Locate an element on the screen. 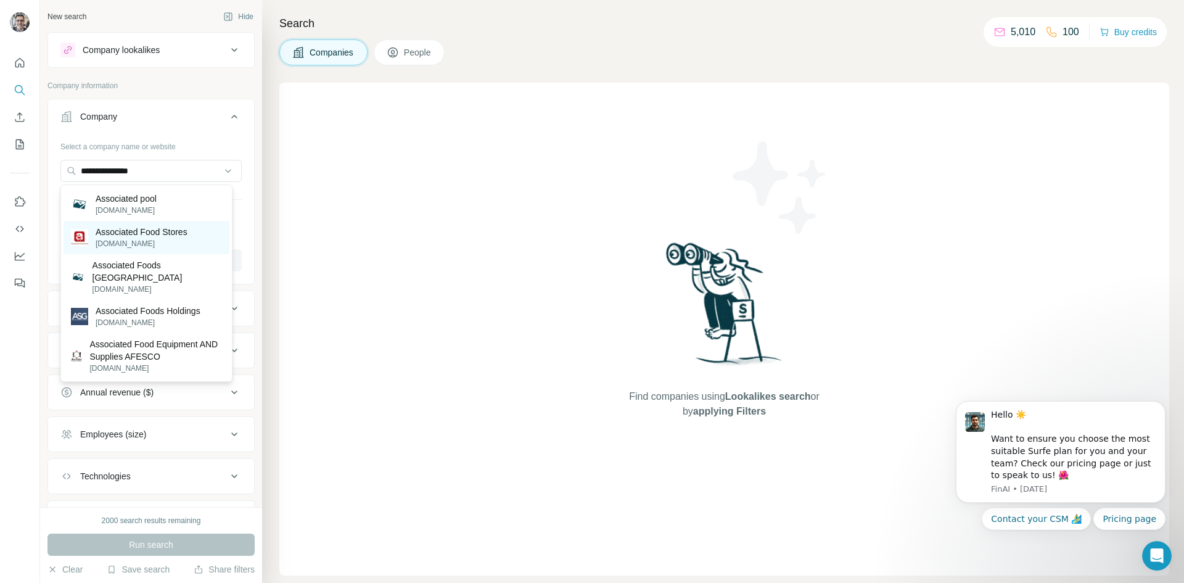  div: Technologies is located at coordinates (105, 476).